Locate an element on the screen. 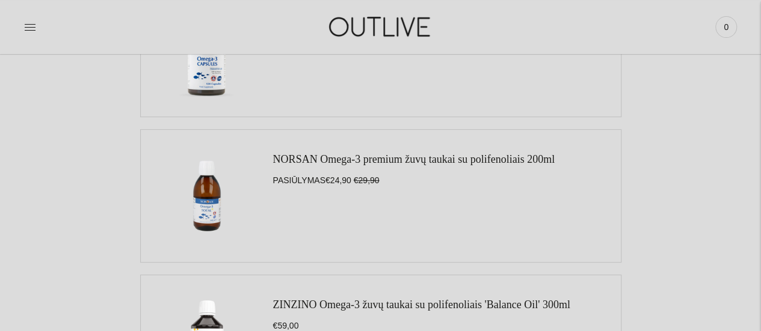  s: €29,90 is located at coordinates (366, 180).